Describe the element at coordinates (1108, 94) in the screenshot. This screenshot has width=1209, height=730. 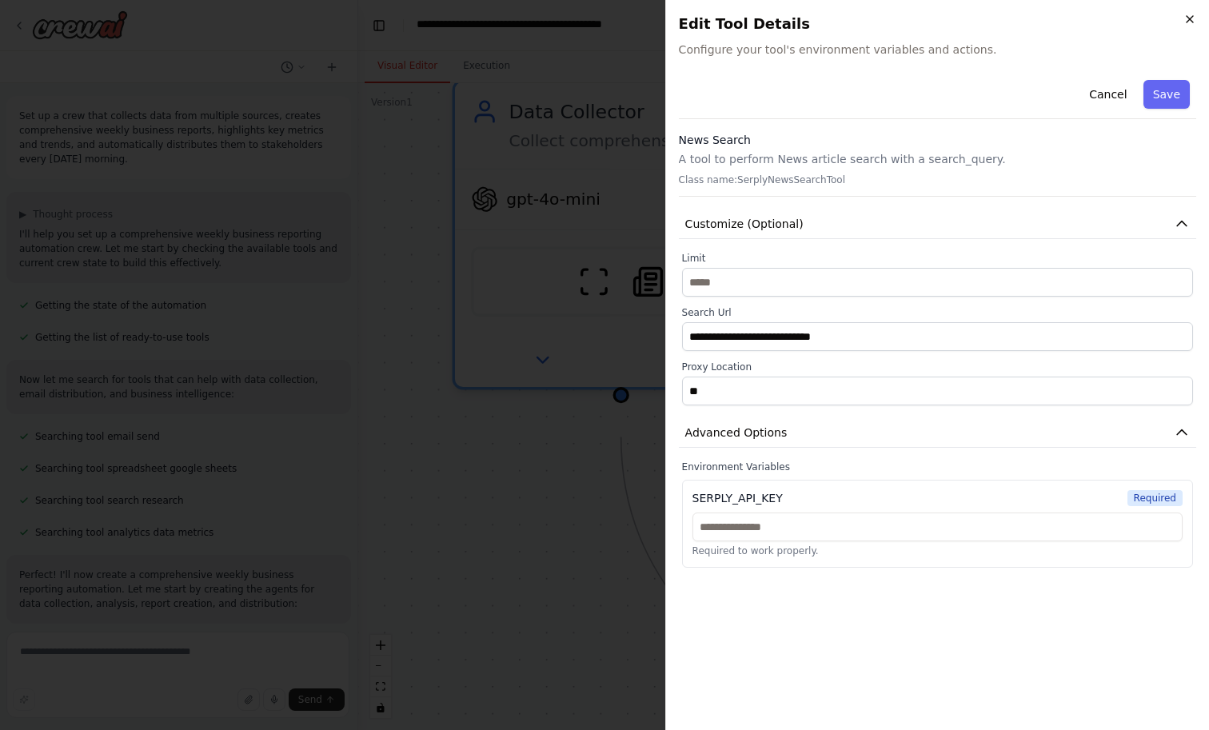
I see `button: Cancel` at that location.